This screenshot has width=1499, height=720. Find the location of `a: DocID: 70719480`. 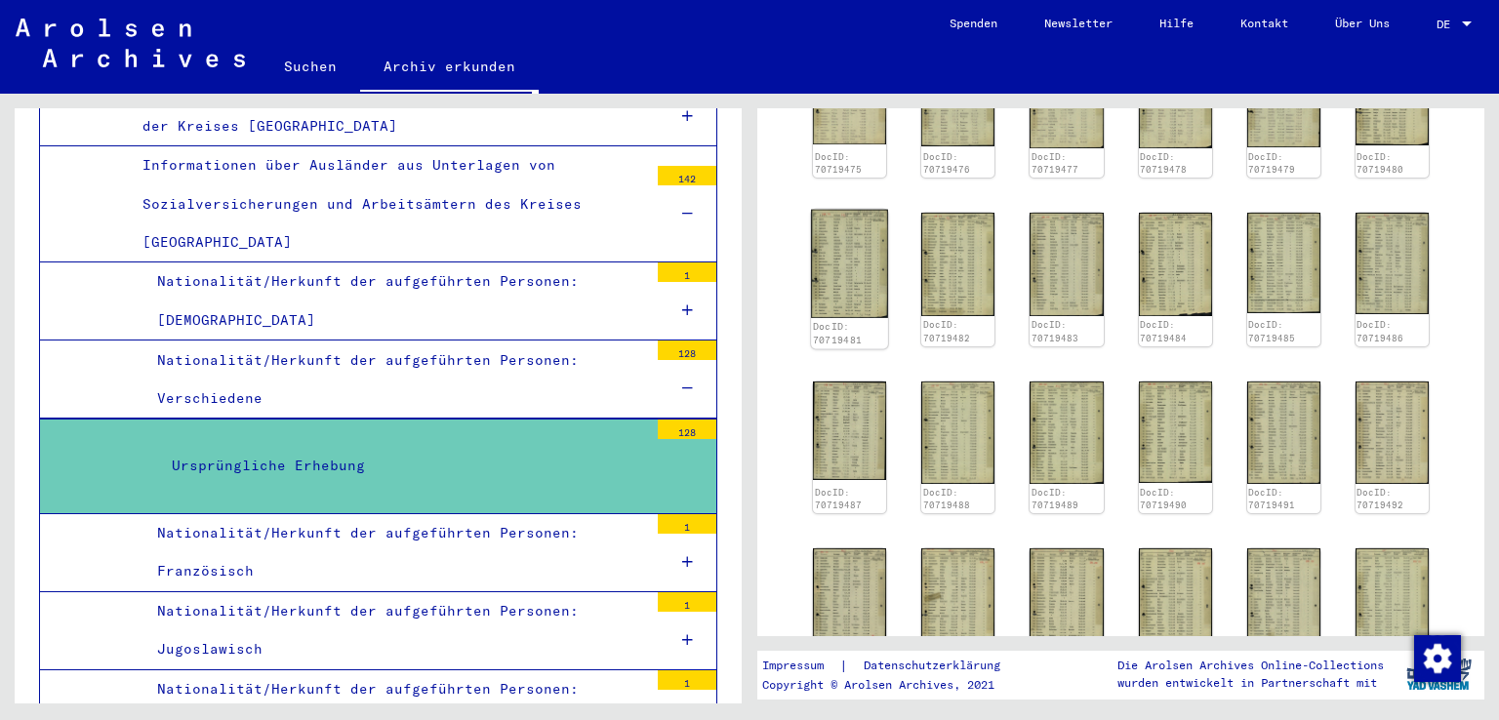

a: DocID: 70719480 is located at coordinates (1380, 163).